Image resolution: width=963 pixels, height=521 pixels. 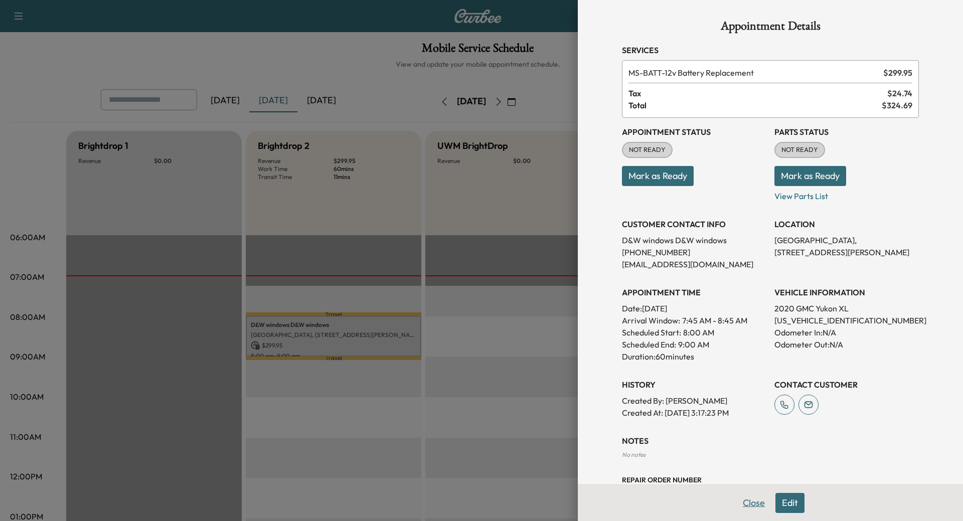 What do you see at coordinates (847, 345) in the screenshot?
I see `p: Odometer Out: N/A` at bounding box center [847, 345].